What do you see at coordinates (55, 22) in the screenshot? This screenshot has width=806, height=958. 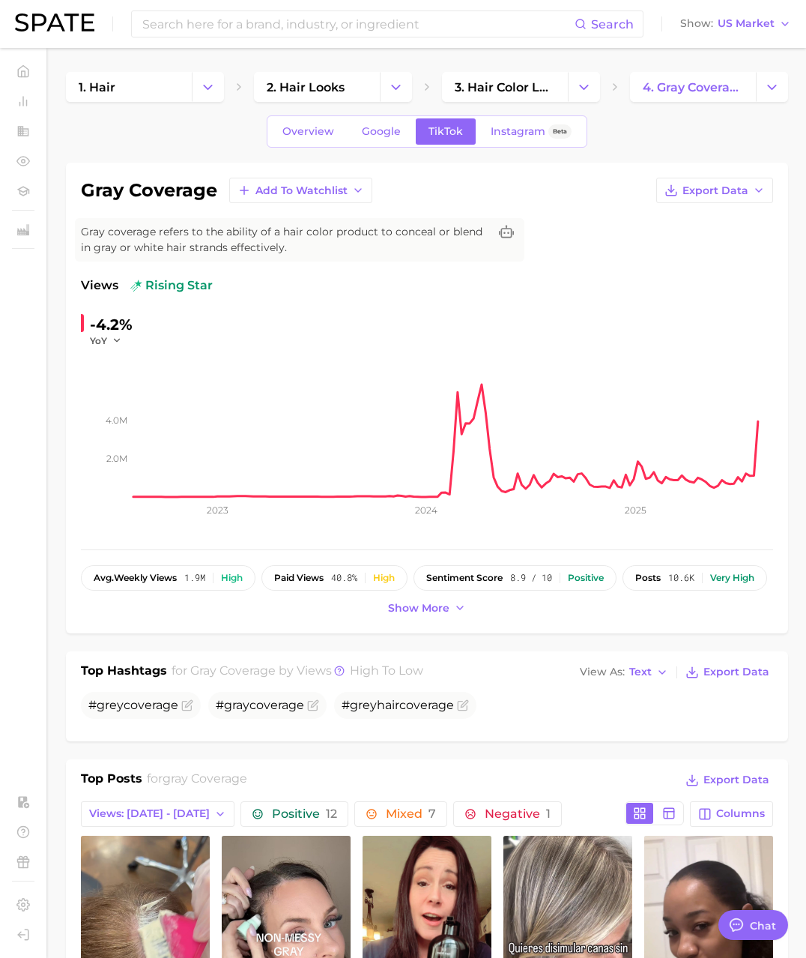 I see `img: SPATE` at bounding box center [55, 22].